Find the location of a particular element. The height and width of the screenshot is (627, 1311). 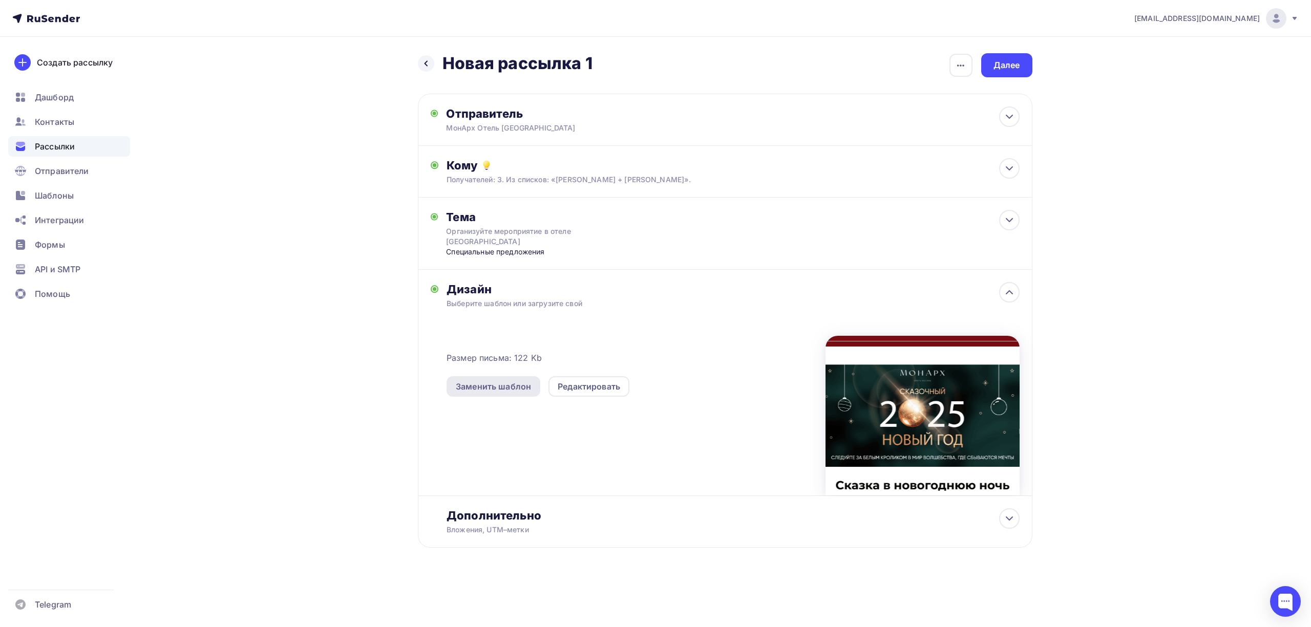

span: Telegram is located at coordinates (53, 605).